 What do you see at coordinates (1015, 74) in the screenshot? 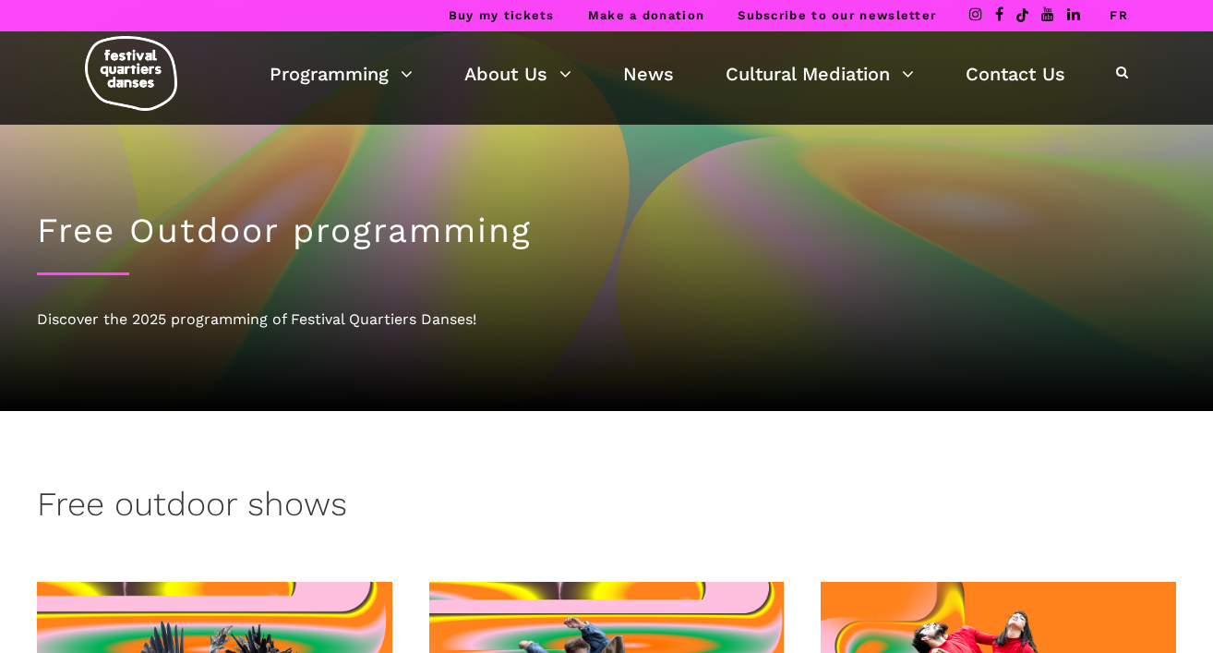
I see `a: Contact Us` at bounding box center [1015, 74].